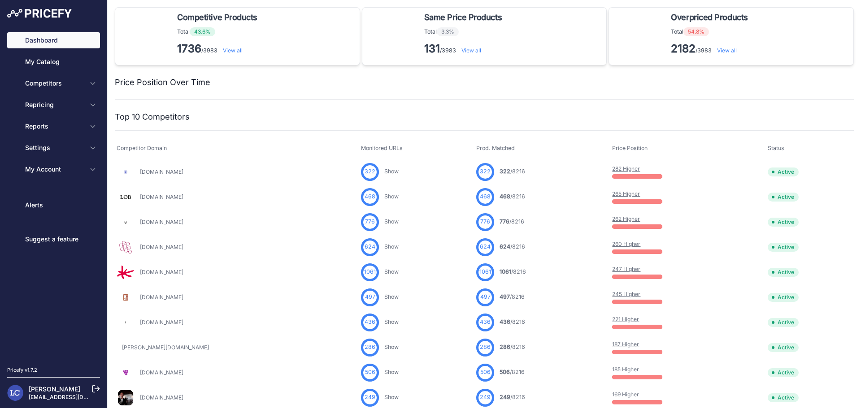 Image resolution: width=861 pixels, height=408 pixels. I want to click on strong: 131, so click(432, 48).